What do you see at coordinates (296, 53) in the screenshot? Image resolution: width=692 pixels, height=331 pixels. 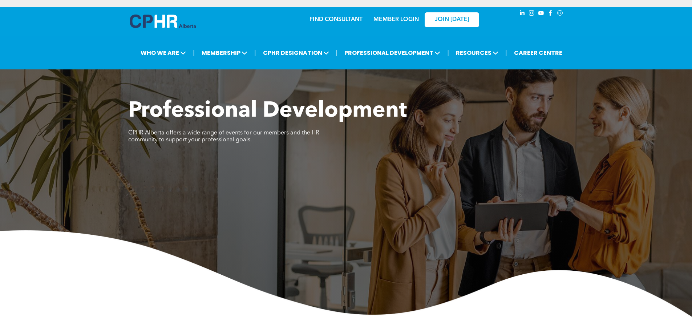 I see `span: CPHR DESIGNATION` at bounding box center [296, 53].